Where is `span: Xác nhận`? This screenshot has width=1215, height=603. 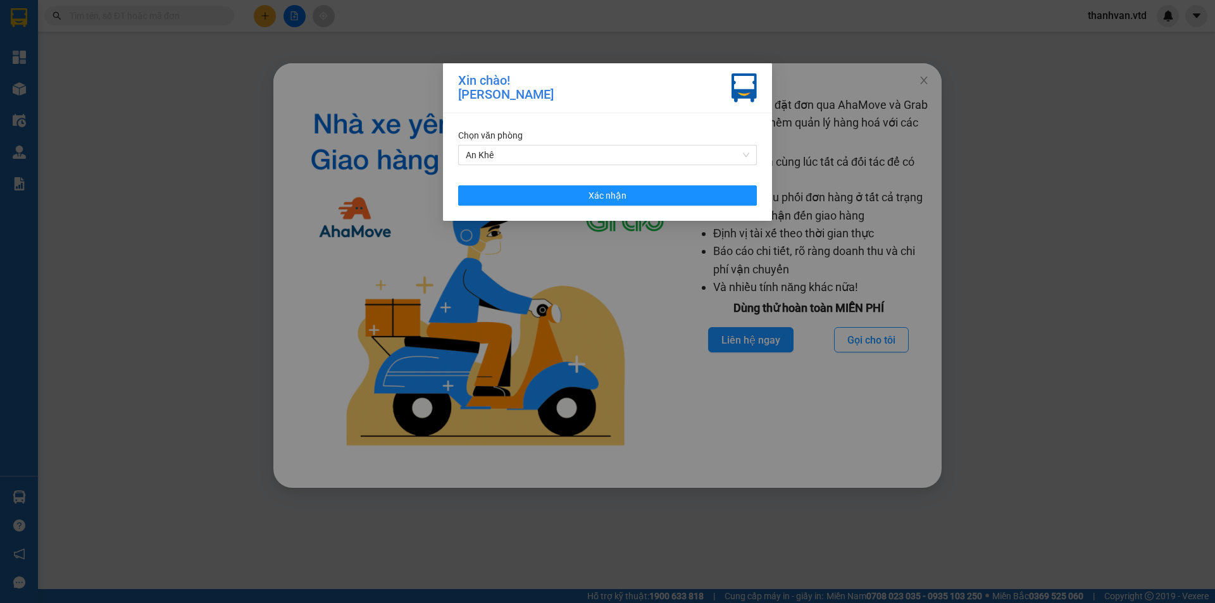 span: Xác nhận is located at coordinates (607, 195).